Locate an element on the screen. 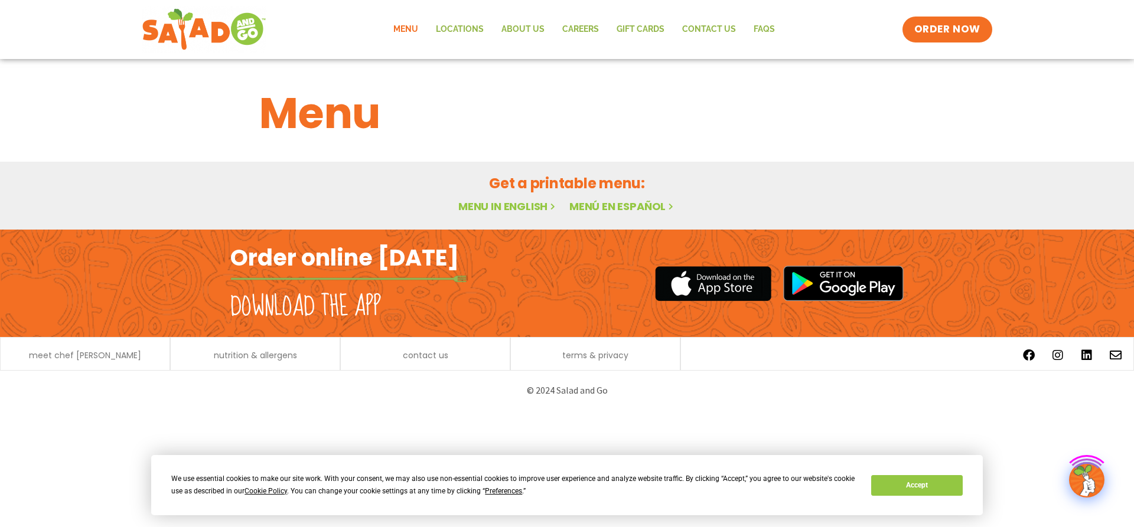 This screenshot has width=1134, height=527. img: appstore is located at coordinates (713, 284).